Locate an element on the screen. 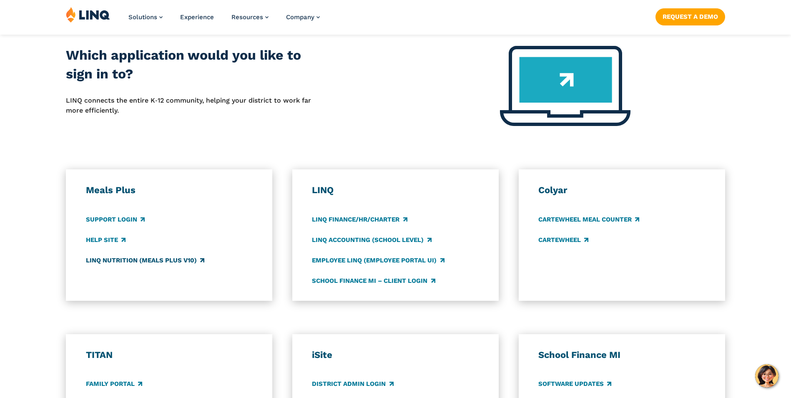 The width and height of the screenshot is (791, 398). h2: Which application would you like to sign in to? is located at coordinates (197, 65).